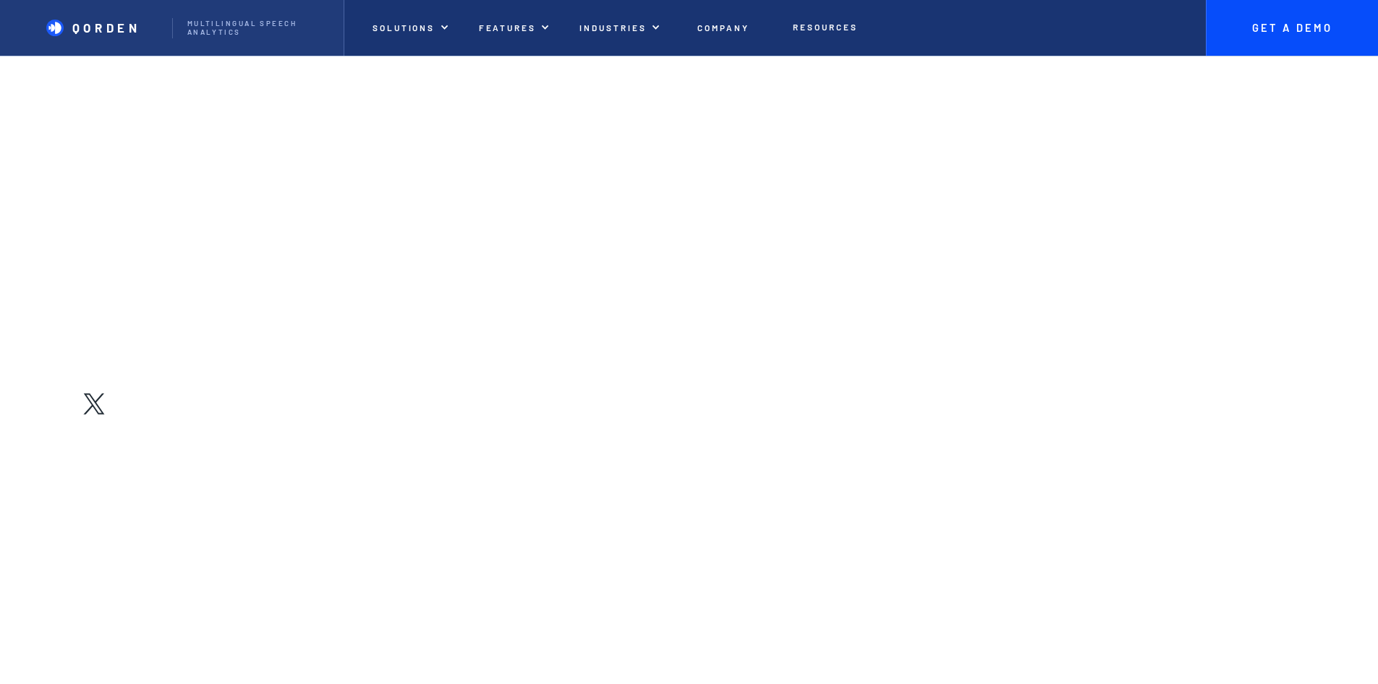 This screenshot has width=1378, height=684. I want to click on p: Solutions, so click(404, 27).